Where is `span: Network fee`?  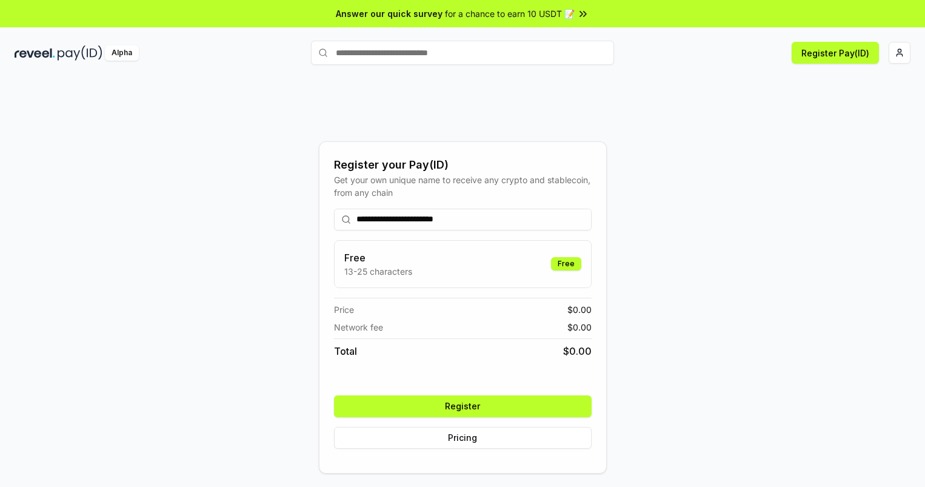
span: Network fee is located at coordinates (358, 327).